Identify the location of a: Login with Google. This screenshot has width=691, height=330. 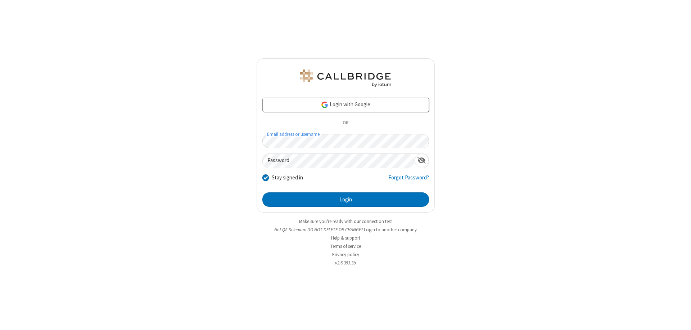
(345, 105).